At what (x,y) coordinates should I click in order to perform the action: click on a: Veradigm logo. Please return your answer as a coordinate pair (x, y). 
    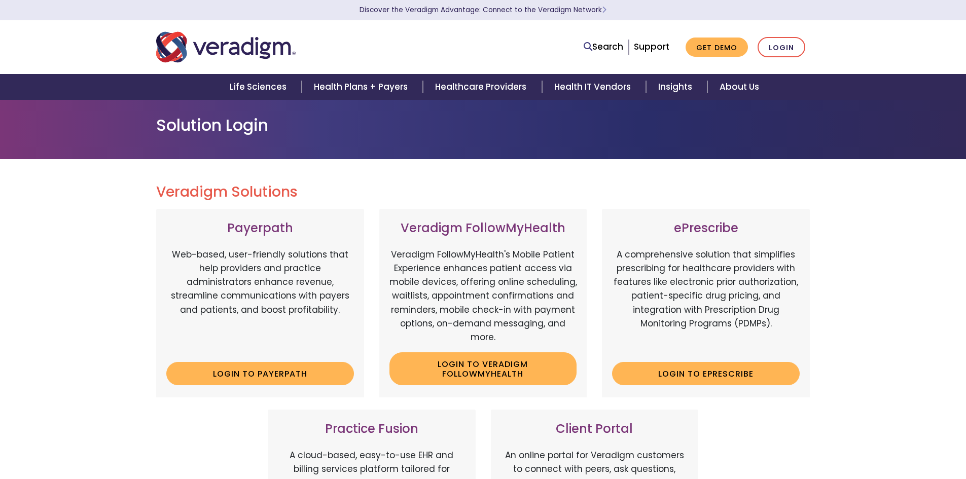
    Looking at the image, I should click on (226, 47).